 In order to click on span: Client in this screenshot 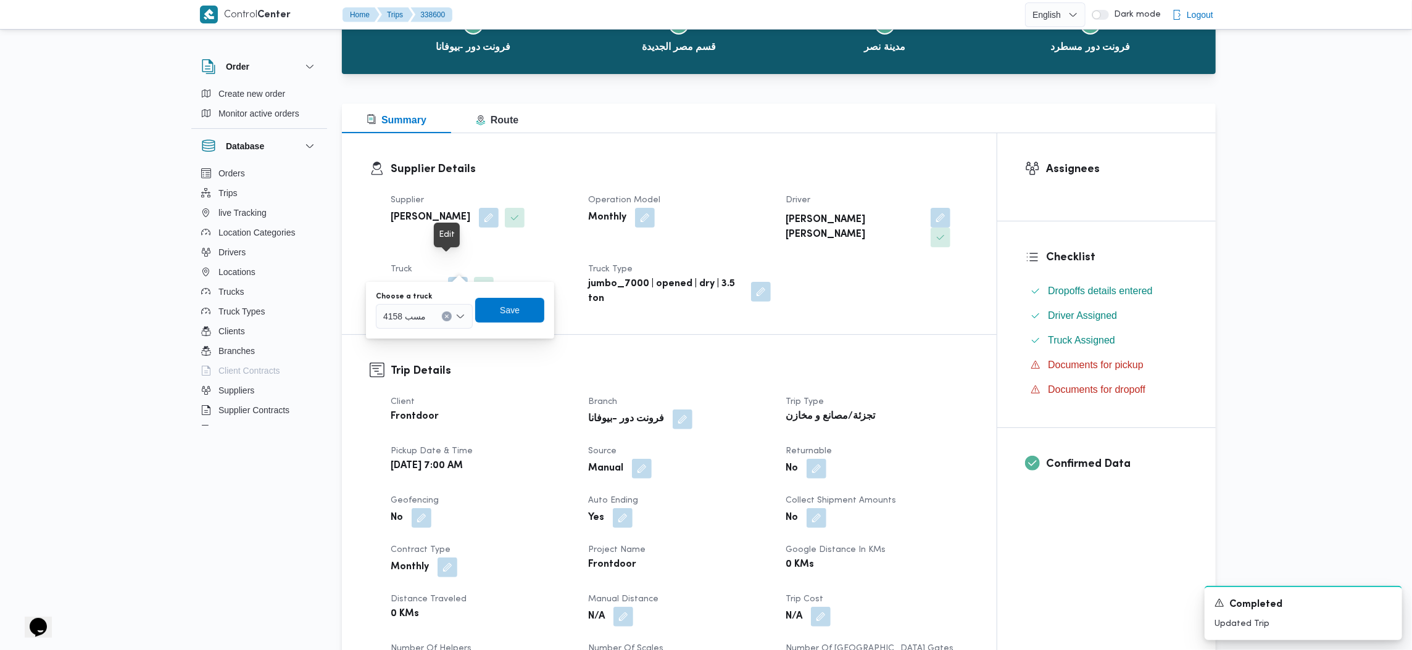, I will do `click(402, 402)`.